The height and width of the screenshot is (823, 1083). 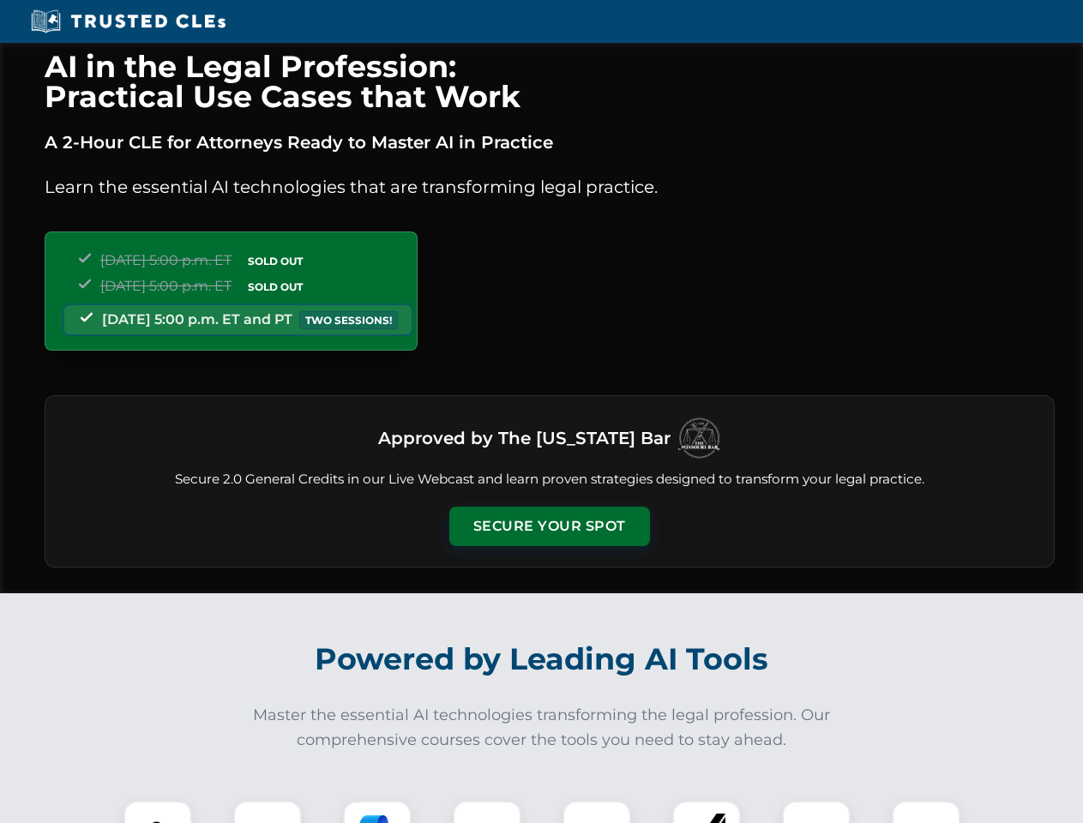 What do you see at coordinates (550, 187) in the screenshot?
I see `p: Learn the essential AI technologies that are transforming legal practice.` at bounding box center [550, 187].